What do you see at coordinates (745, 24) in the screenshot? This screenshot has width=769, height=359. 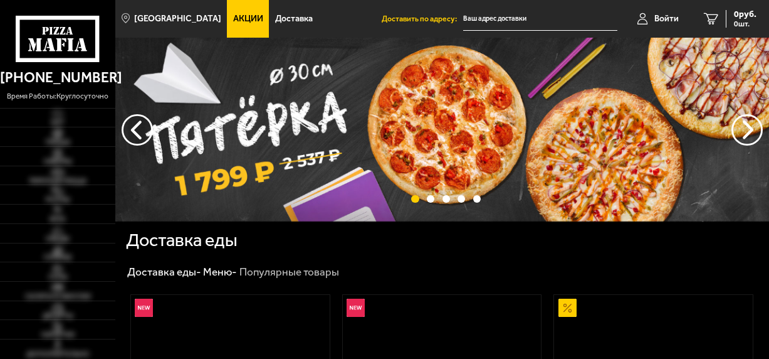 I see `span: 0 шт.` at bounding box center [745, 24].